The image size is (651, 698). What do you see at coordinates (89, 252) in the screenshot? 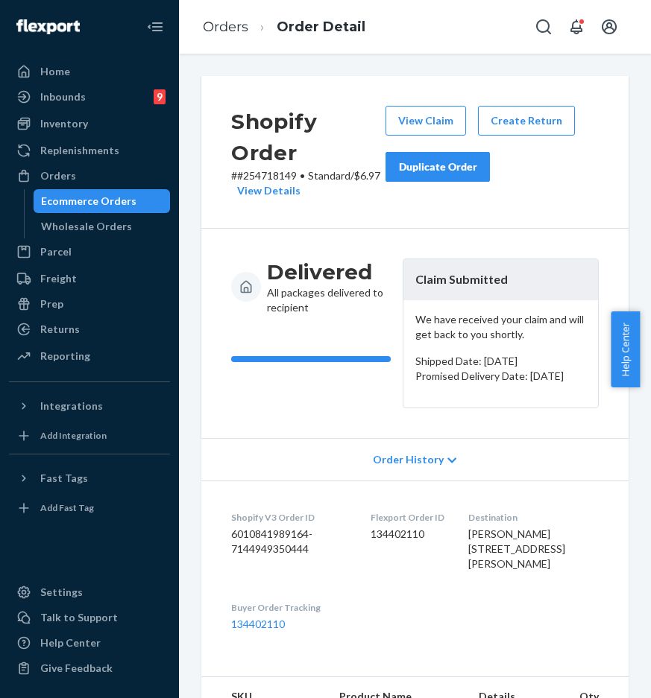
I see `a: Parcel` at bounding box center [89, 252].